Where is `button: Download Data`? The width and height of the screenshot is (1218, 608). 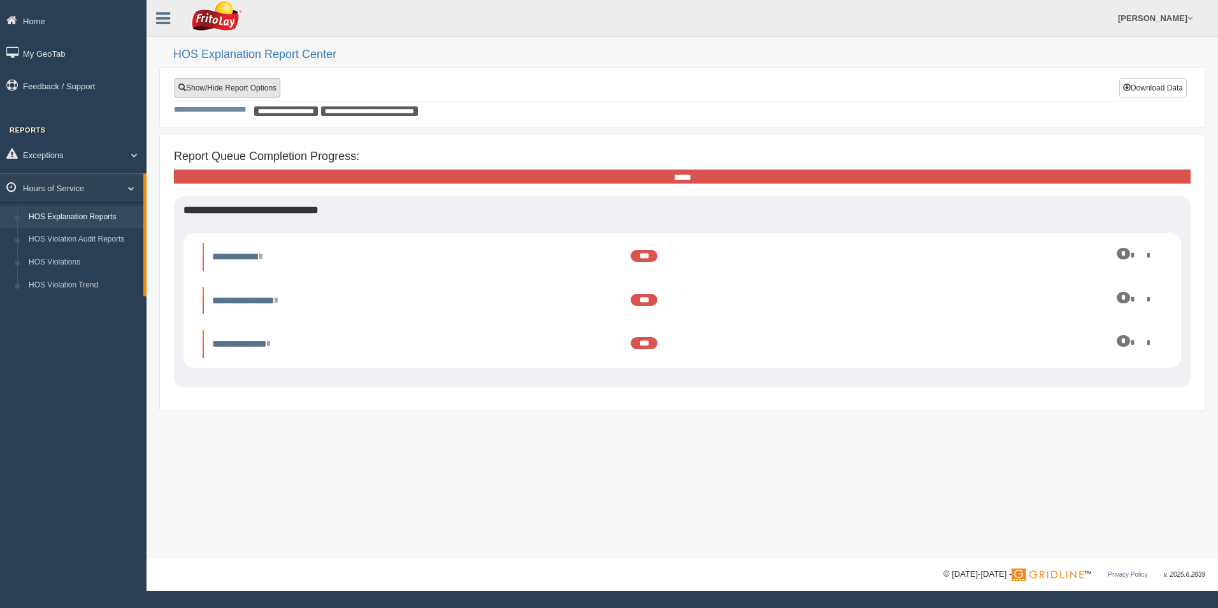
button: Download Data is located at coordinates (1153, 88).